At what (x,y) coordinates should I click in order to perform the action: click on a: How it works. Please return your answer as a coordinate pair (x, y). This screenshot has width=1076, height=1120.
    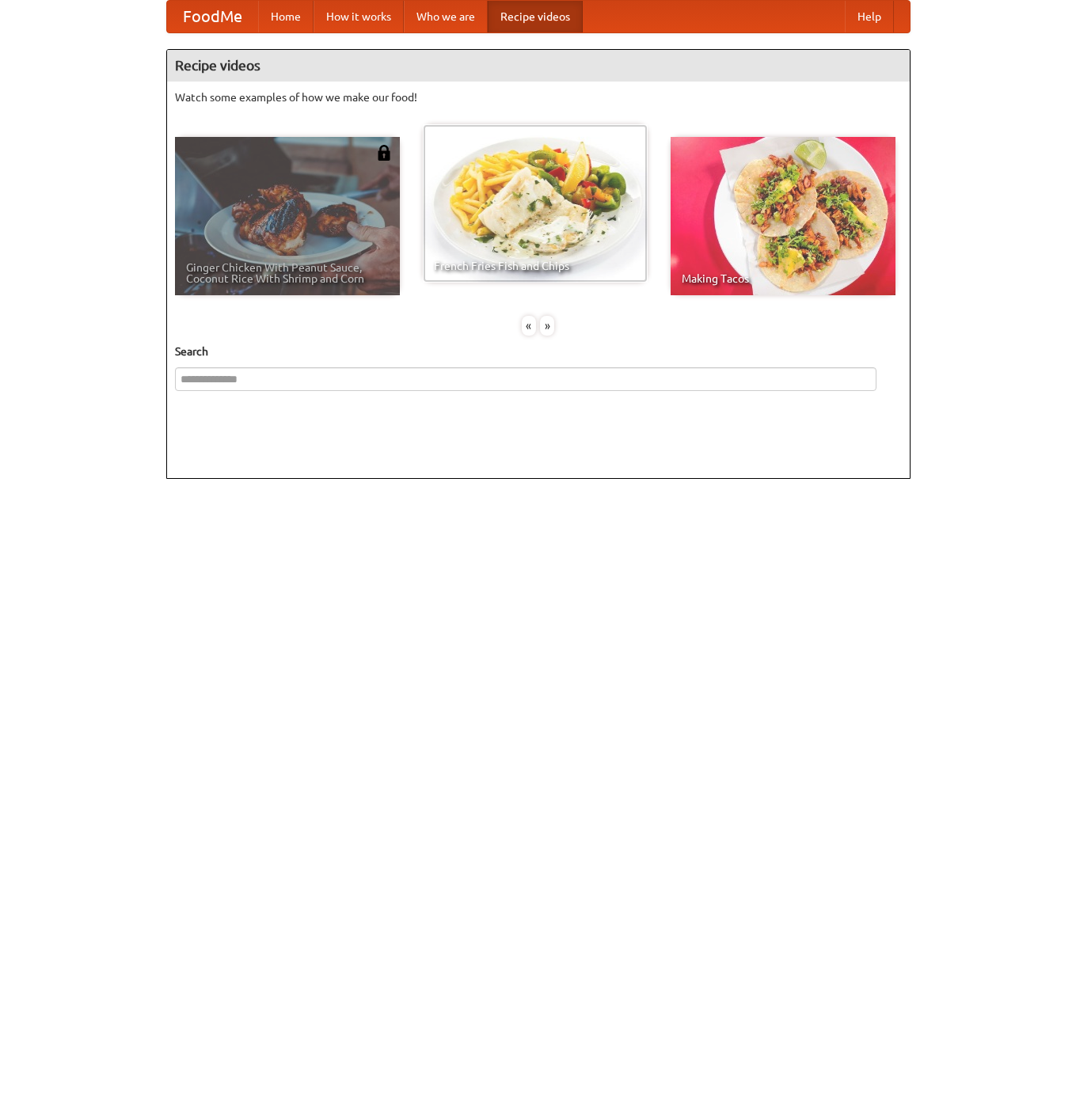
    Looking at the image, I should click on (359, 17).